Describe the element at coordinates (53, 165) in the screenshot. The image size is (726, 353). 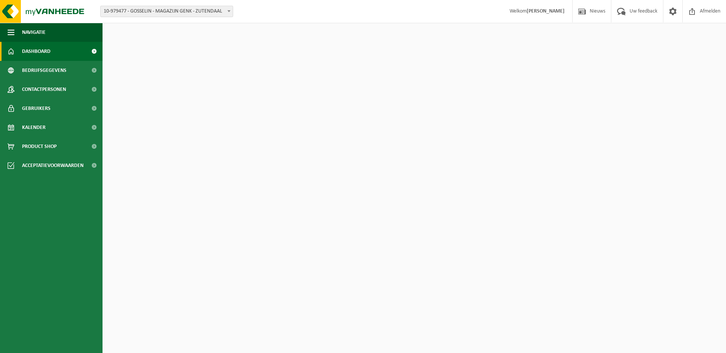
I see `span: Acceptatievoorwaarden` at that location.